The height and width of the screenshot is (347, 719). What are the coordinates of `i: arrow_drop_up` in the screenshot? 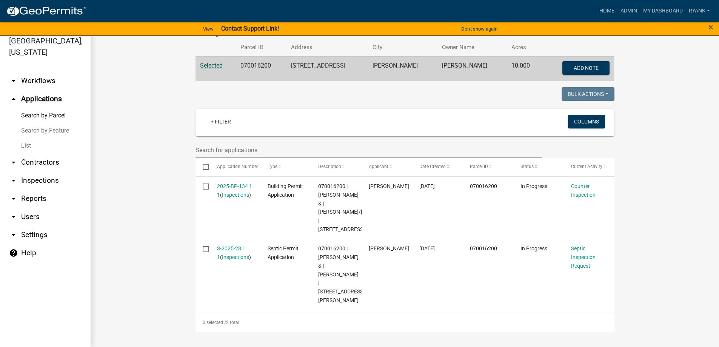 It's located at (14, 99).